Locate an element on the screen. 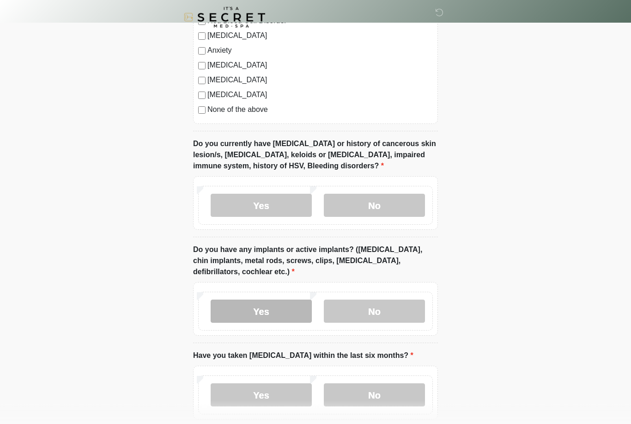 This screenshot has height=424, width=631. img: It's A Secret Med Spa Logo is located at coordinates (224, 17).